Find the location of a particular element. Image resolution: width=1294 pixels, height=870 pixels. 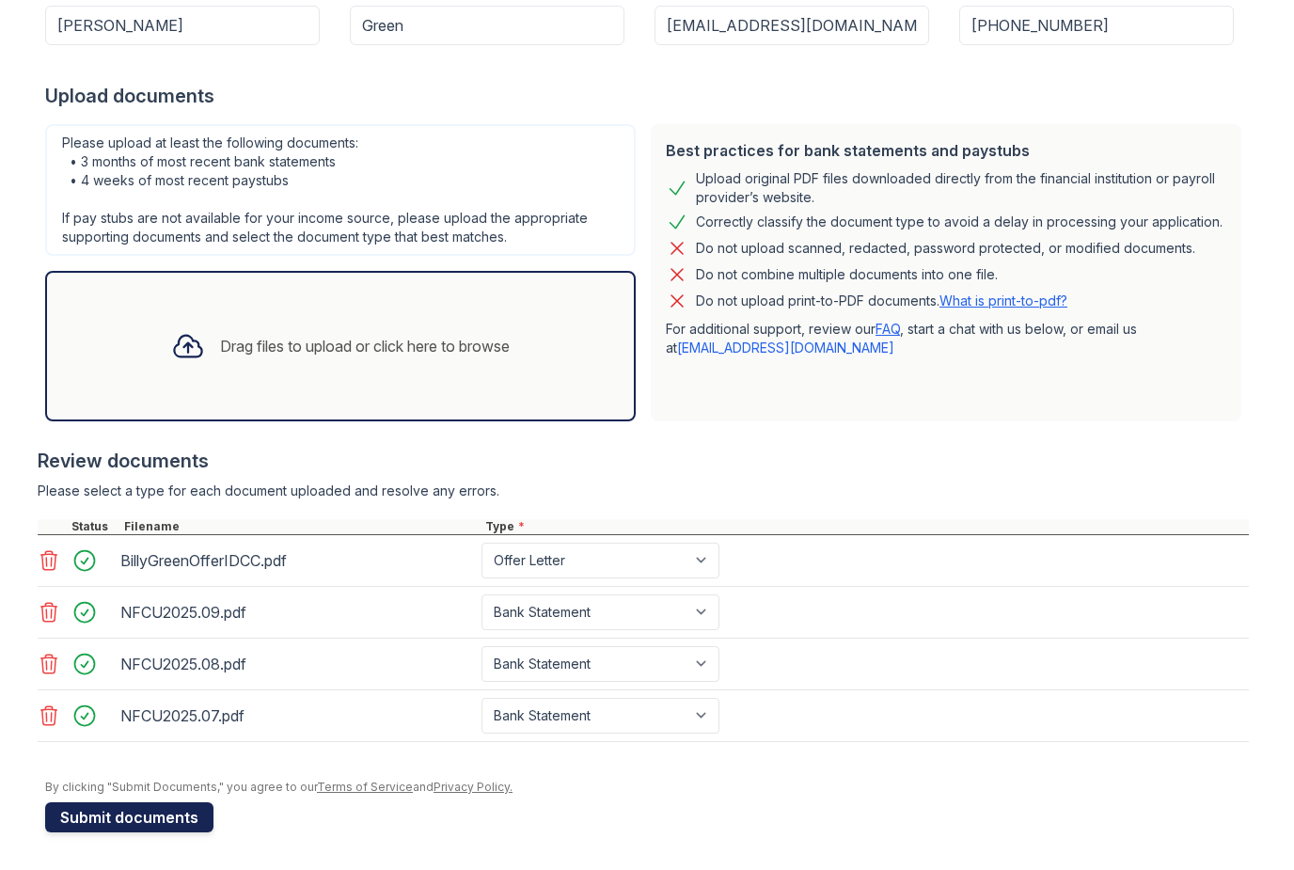

div: Do not upload scanned, redacted, password protected, or modified documents. is located at coordinates (945, 248).